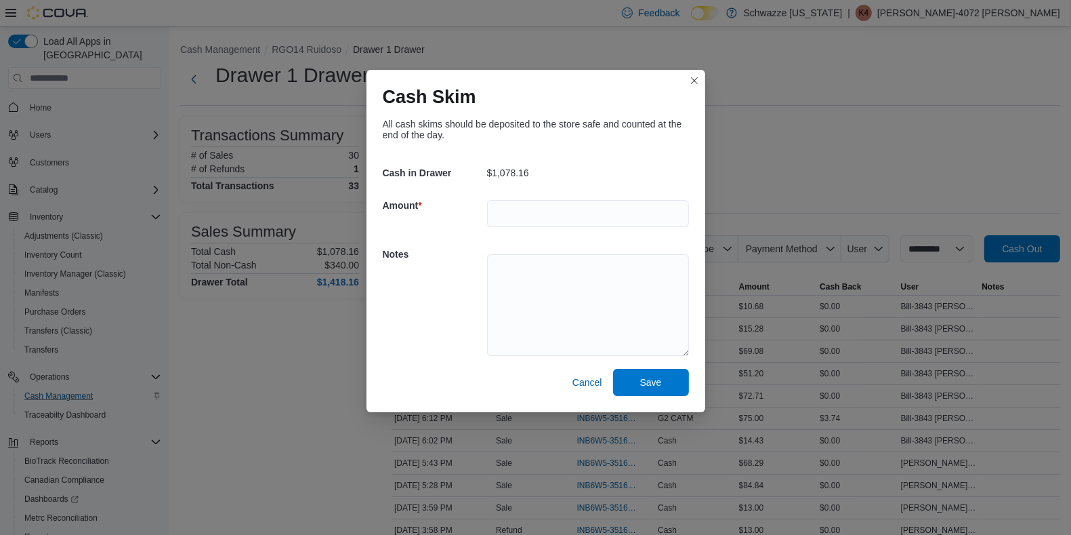 The height and width of the screenshot is (535, 1071). I want to click on h5: Notes, so click(434, 254).